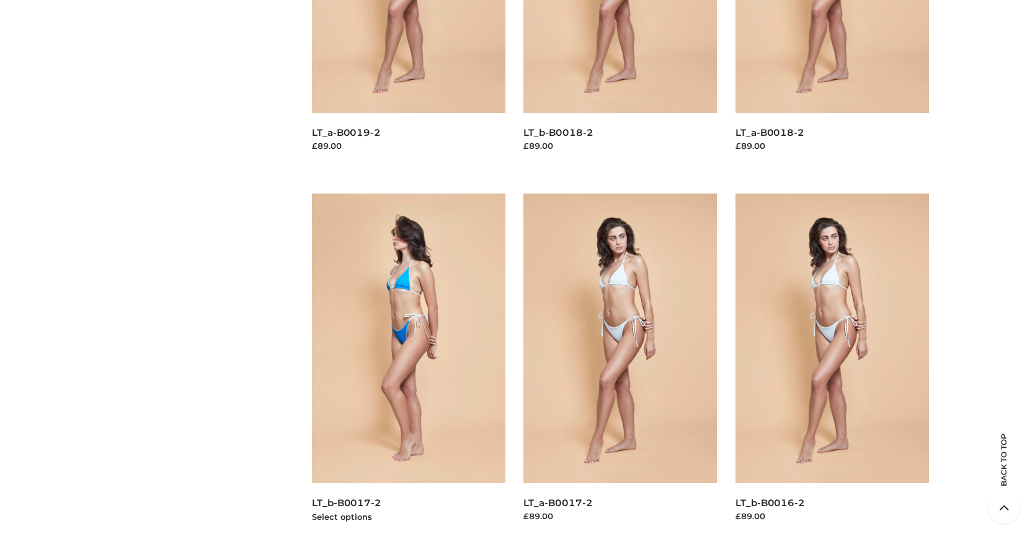 The image size is (1035, 539). Describe the element at coordinates (1004, 471) in the screenshot. I see `span: Back to top` at that location.